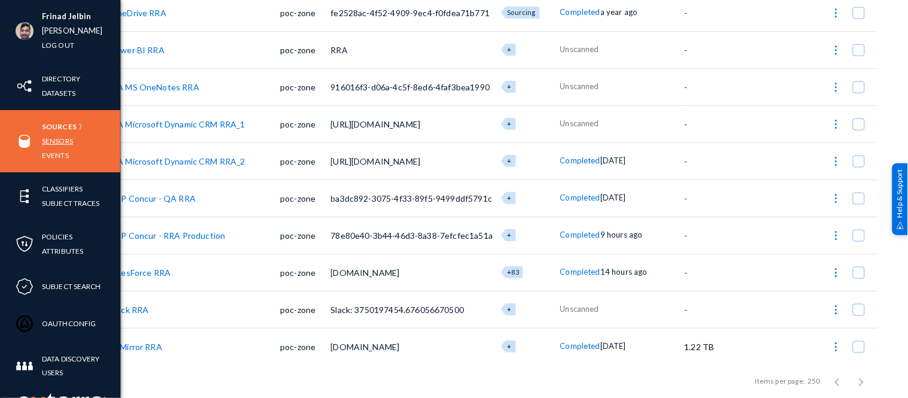  Describe the element at coordinates (861, 381) in the screenshot. I see `button: Next page` at that location.